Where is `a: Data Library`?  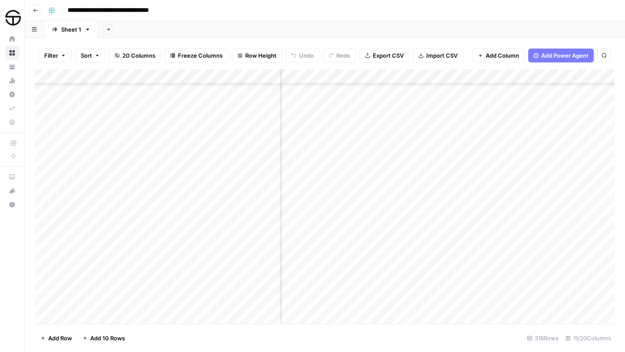
a: Data Library is located at coordinates (12, 122).